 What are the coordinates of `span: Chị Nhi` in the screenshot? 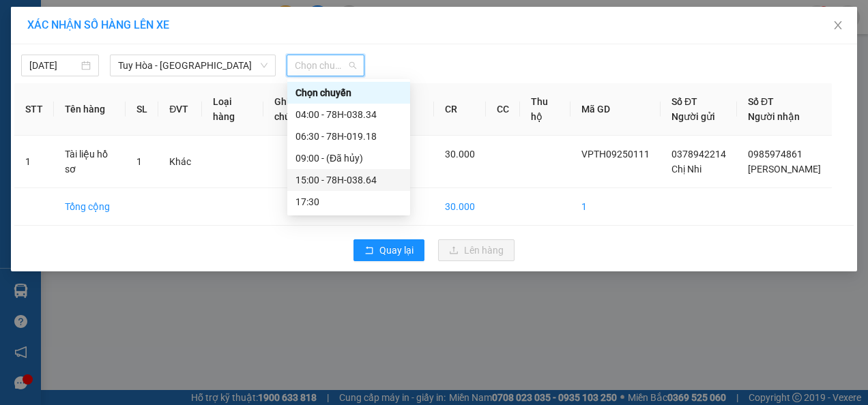 It's located at (687, 169).